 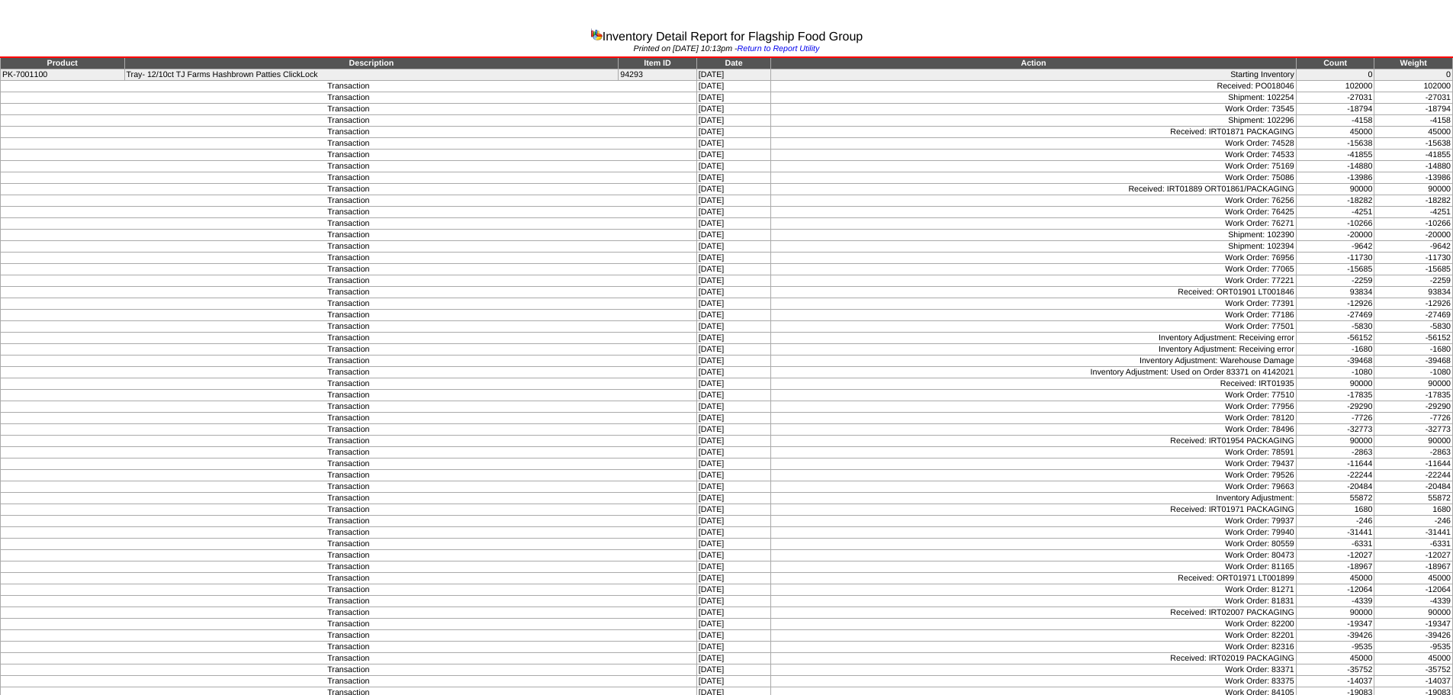 I want to click on td: -39426, so click(x=1413, y=635).